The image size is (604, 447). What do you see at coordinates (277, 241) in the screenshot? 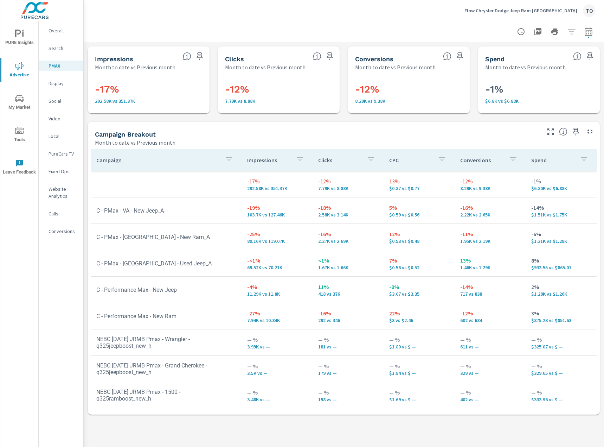
I see `p: 89.16K vs 119.07K` at bounding box center [277, 241].